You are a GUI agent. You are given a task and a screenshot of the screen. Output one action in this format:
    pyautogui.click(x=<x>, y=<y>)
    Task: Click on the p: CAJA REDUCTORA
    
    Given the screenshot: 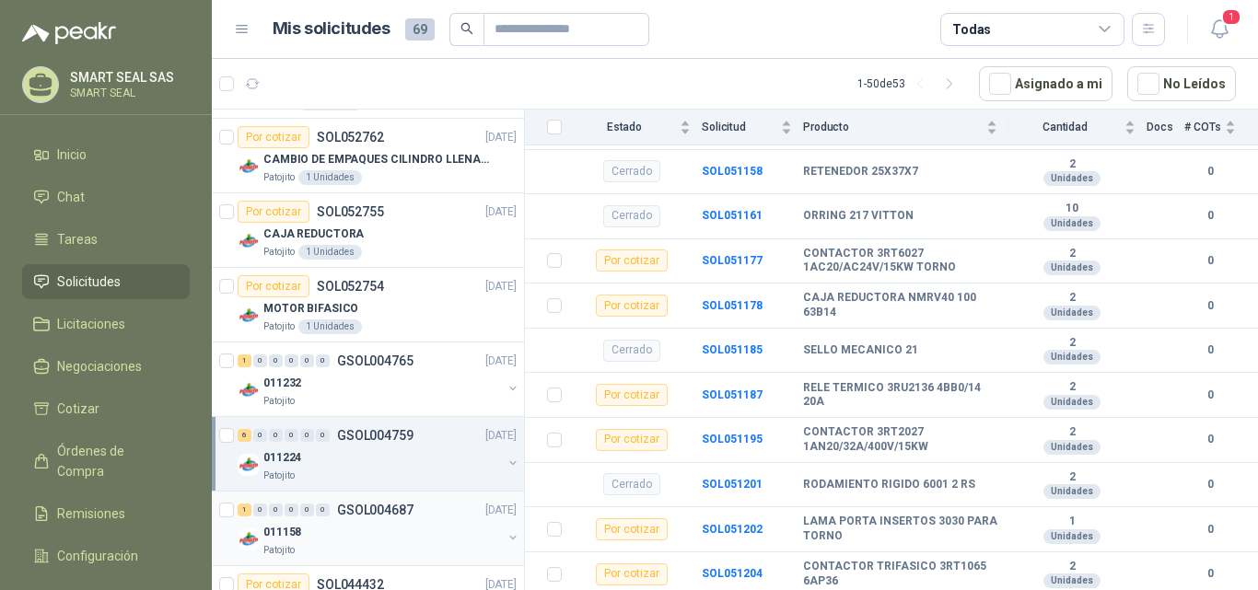 What is the action you would take?
    pyautogui.click(x=313, y=234)
    